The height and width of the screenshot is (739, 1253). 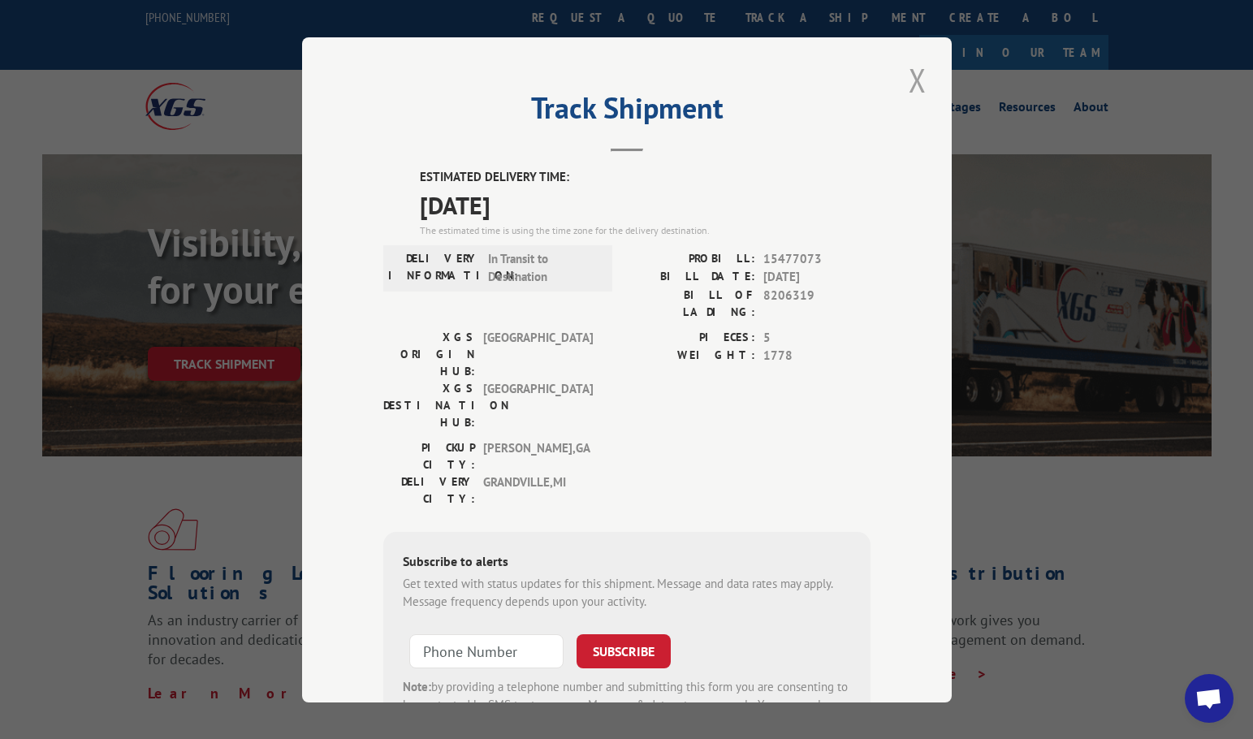 I want to click on div: Subscribe to alerts, so click(x=627, y=562).